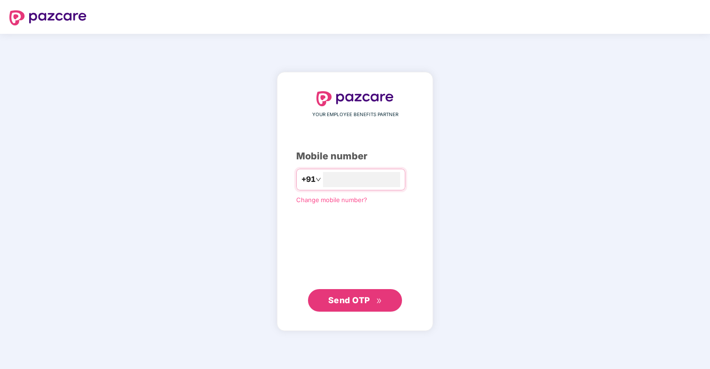 The width and height of the screenshot is (710, 369). I want to click on span: Send OTP, so click(349, 300).